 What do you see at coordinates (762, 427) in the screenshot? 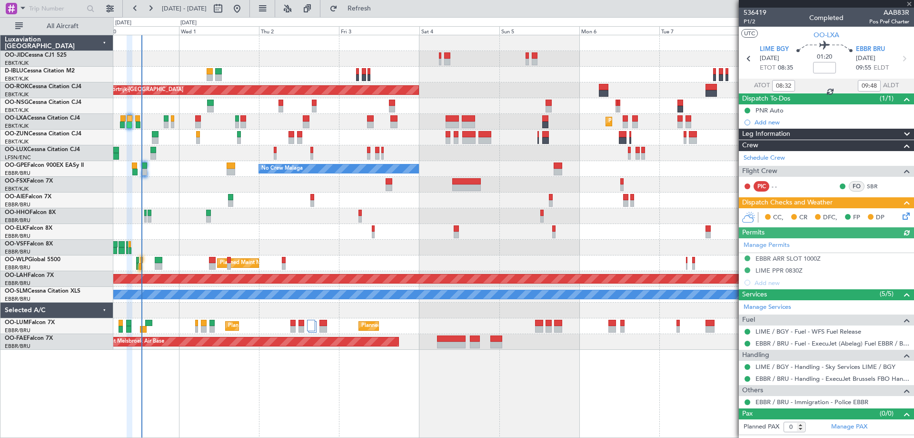
I see `label: Planned PAX` at bounding box center [762, 427].